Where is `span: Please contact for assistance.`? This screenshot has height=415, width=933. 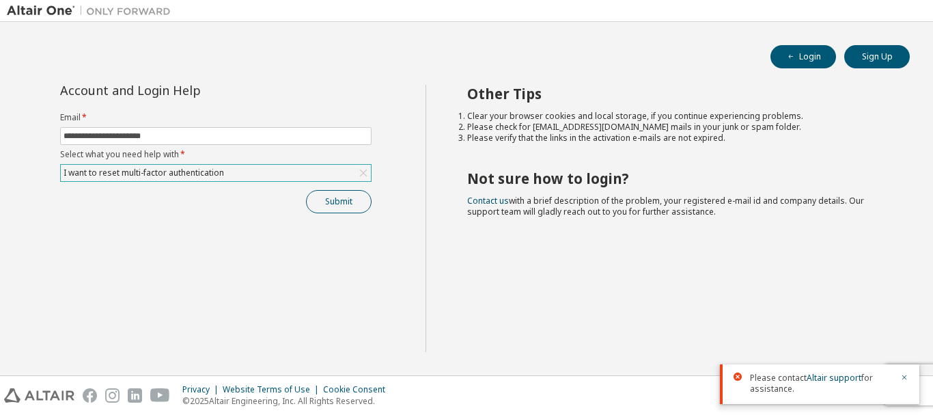
span: Please contact for assistance. is located at coordinates (821, 383).